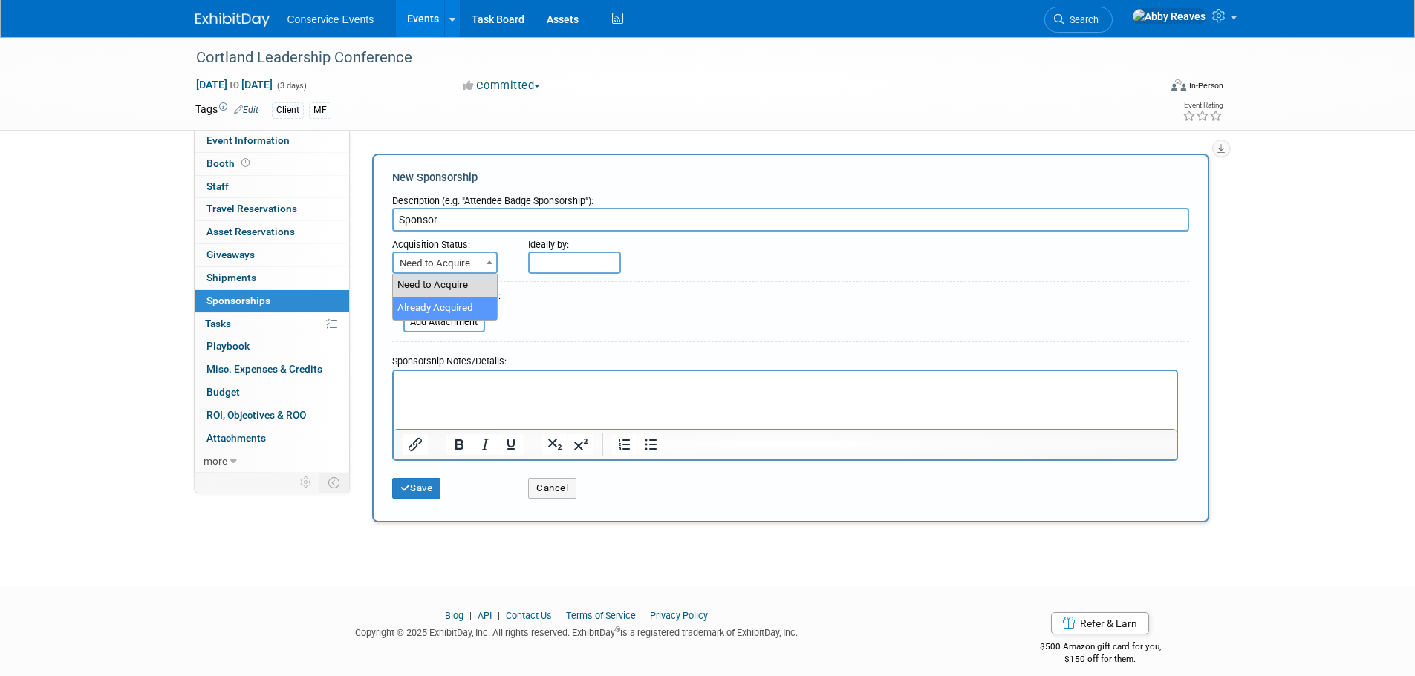 The height and width of the screenshot is (676, 1415). What do you see at coordinates (272, 141) in the screenshot?
I see `a: Event Information` at bounding box center [272, 141].